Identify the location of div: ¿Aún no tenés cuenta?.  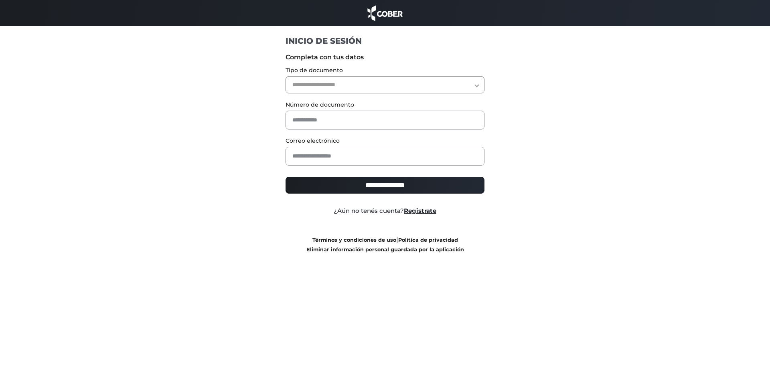
(385, 211).